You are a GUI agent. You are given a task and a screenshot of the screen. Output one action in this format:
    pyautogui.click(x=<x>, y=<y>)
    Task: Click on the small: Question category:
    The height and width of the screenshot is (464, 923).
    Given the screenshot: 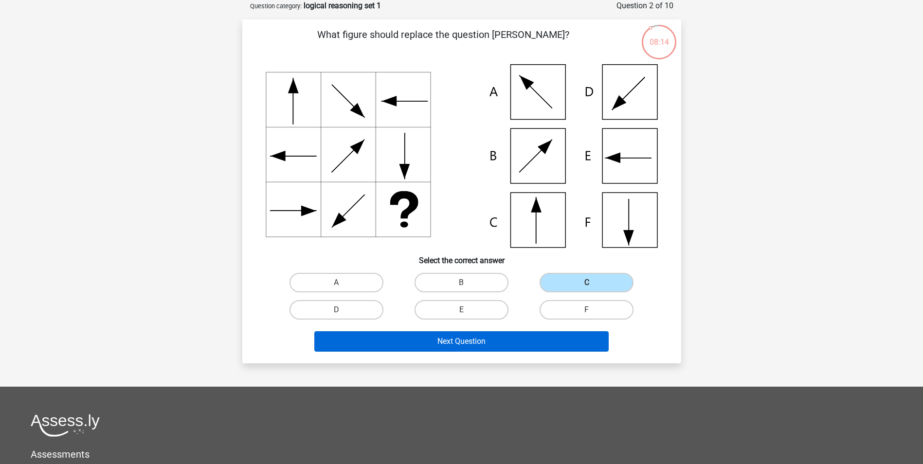 What is the action you would take?
    pyautogui.click(x=276, y=6)
    